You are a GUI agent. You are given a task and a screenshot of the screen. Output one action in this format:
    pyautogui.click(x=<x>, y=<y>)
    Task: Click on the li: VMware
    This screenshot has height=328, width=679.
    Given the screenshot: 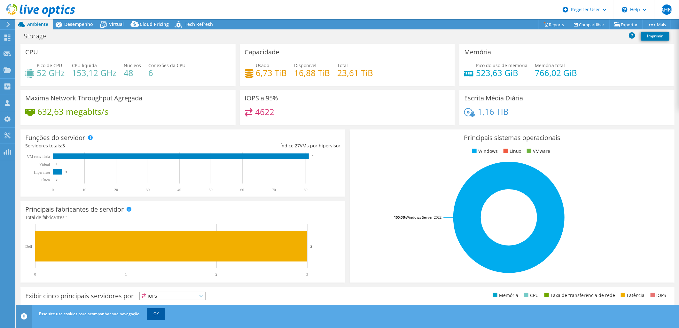 What is the action you would take?
    pyautogui.click(x=538, y=151)
    